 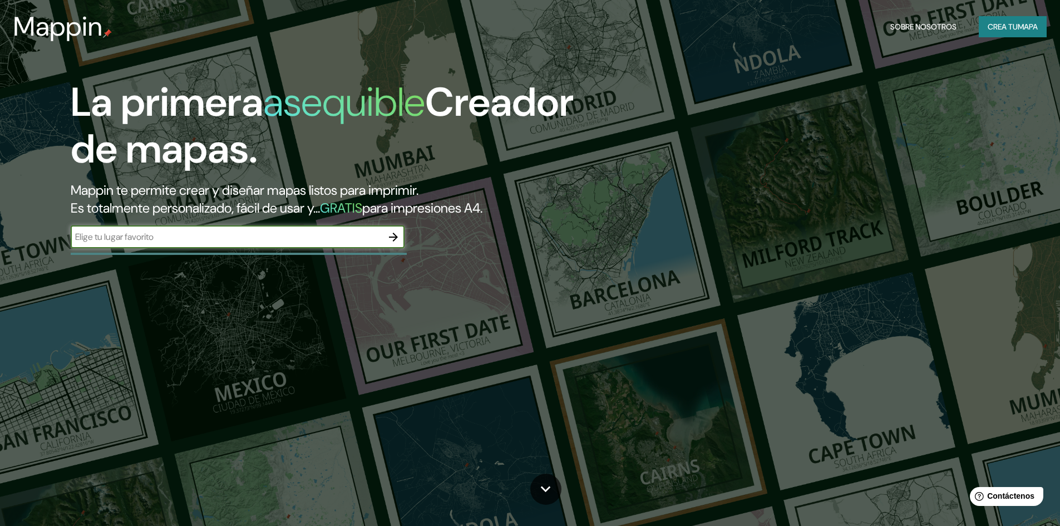 What do you see at coordinates (923, 27) in the screenshot?
I see `button: Sobre nosotros` at bounding box center [923, 27].